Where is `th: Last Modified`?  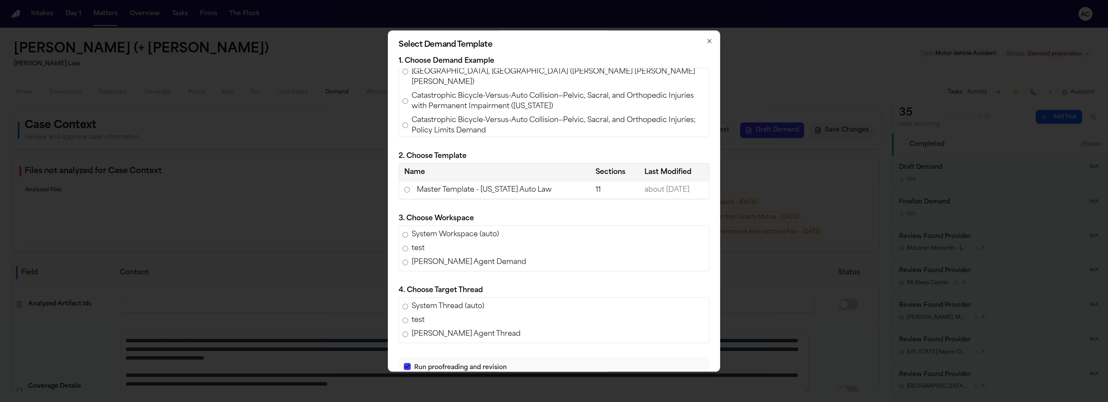
th: Last Modified is located at coordinates (674, 172).